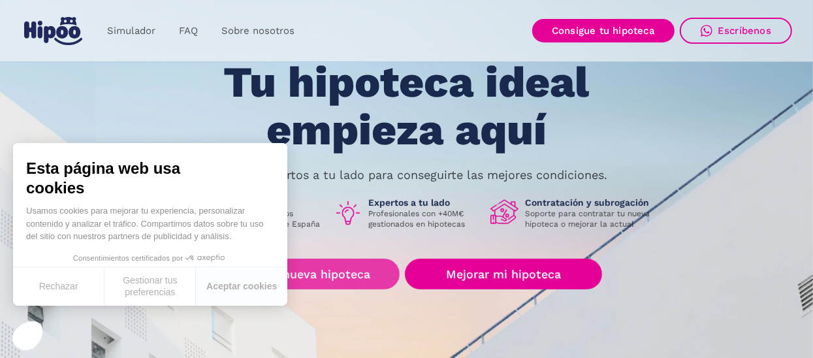 This screenshot has width=813, height=358. Describe the element at coordinates (258, 31) in the screenshot. I see `a: Sobre nosotros` at that location.